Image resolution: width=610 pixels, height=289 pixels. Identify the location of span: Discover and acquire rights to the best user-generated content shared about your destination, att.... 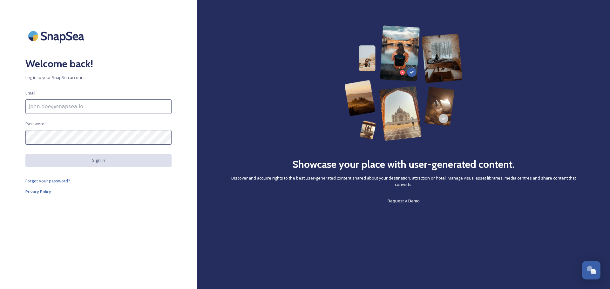
(403, 181).